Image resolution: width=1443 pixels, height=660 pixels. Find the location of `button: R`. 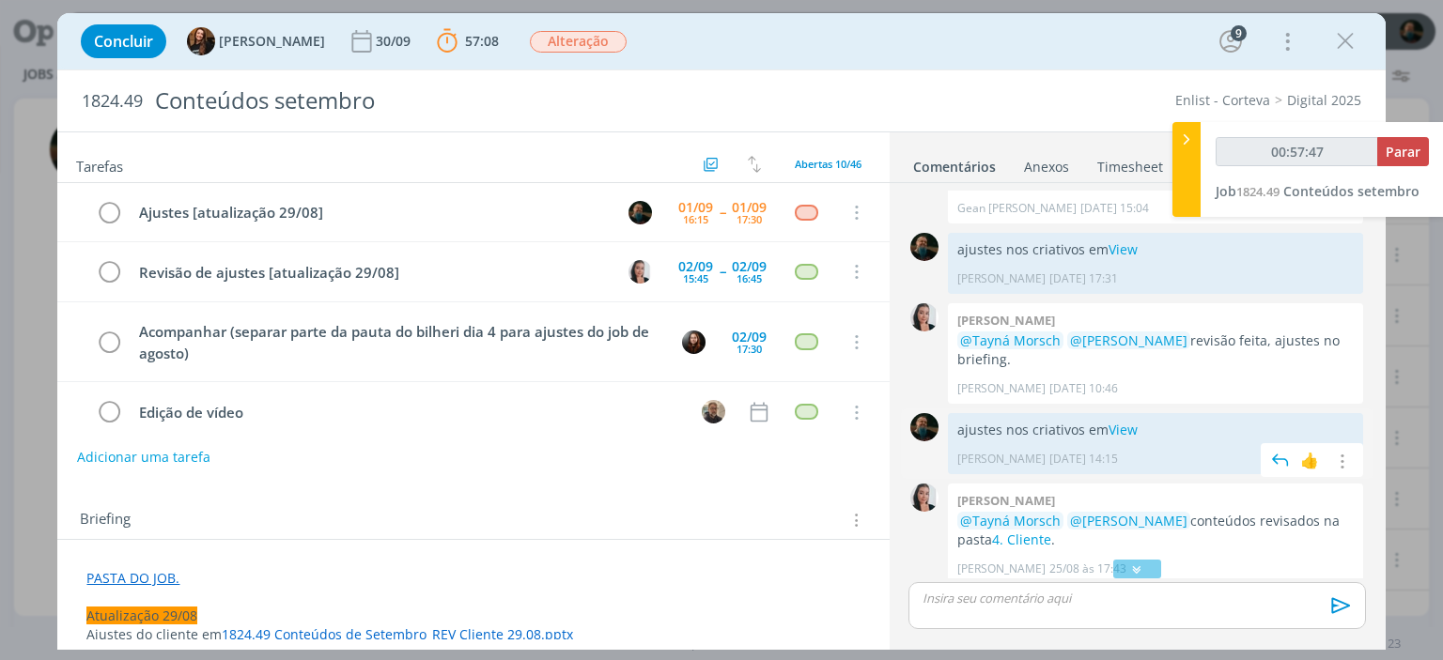

button: R is located at coordinates (714, 412).